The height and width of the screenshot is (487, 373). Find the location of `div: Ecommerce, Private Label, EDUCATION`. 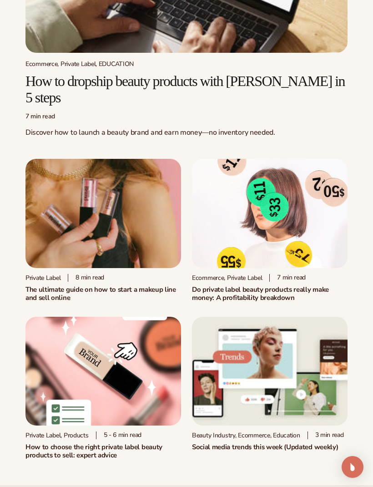

div: Ecommerce, Private Label, EDUCATION is located at coordinates (187, 64).